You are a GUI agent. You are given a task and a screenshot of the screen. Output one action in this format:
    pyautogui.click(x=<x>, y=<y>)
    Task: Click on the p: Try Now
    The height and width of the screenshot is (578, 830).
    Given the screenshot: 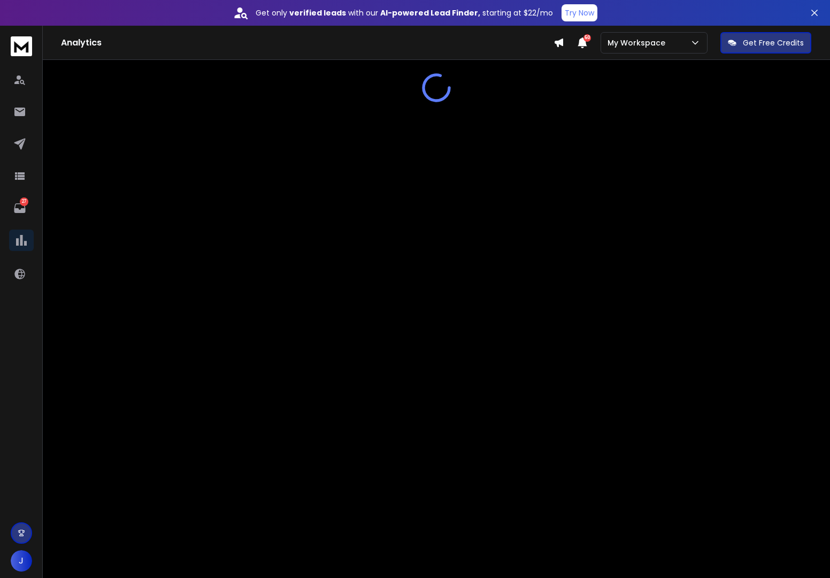 What is the action you would take?
    pyautogui.click(x=579, y=13)
    